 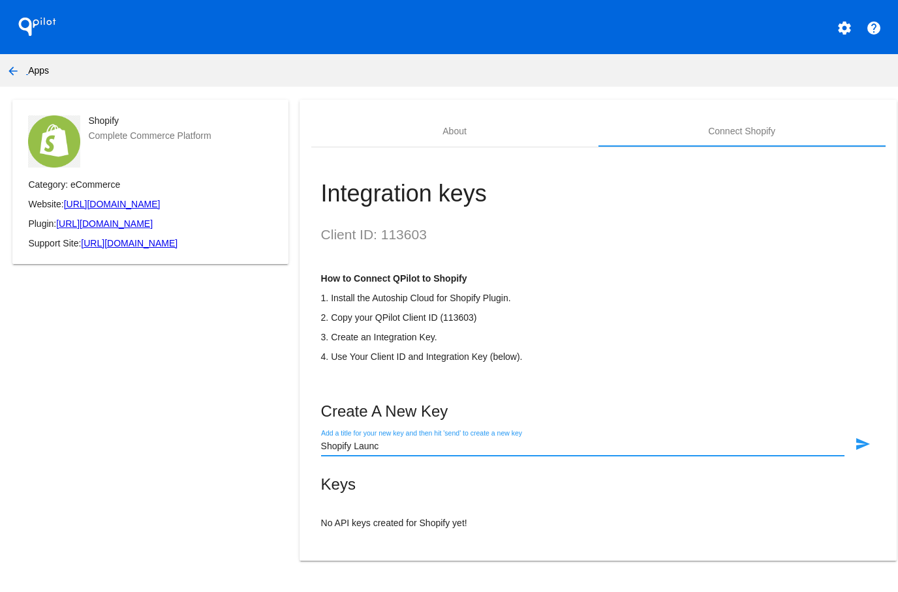 I want to click on h1: QPilot, so click(x=37, y=27).